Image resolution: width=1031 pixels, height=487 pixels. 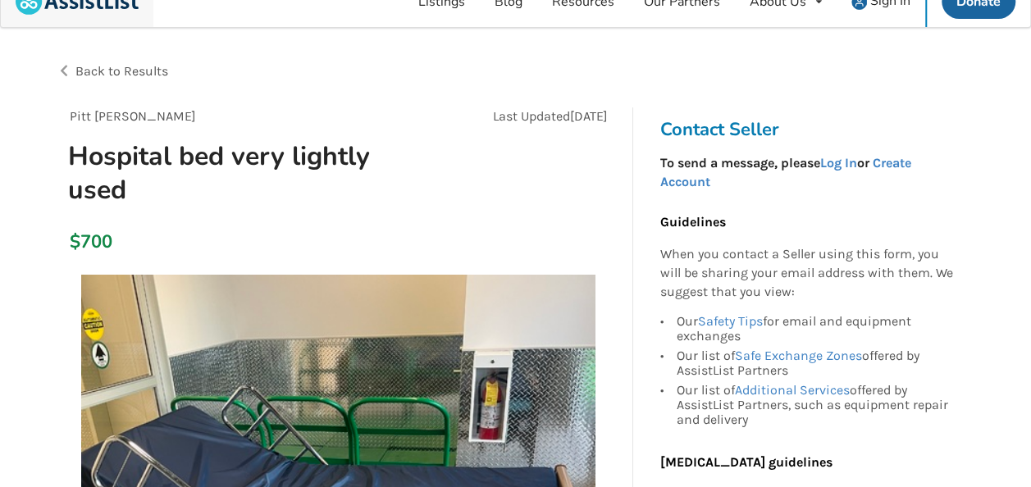 I want to click on a: Log In, so click(x=837, y=162).